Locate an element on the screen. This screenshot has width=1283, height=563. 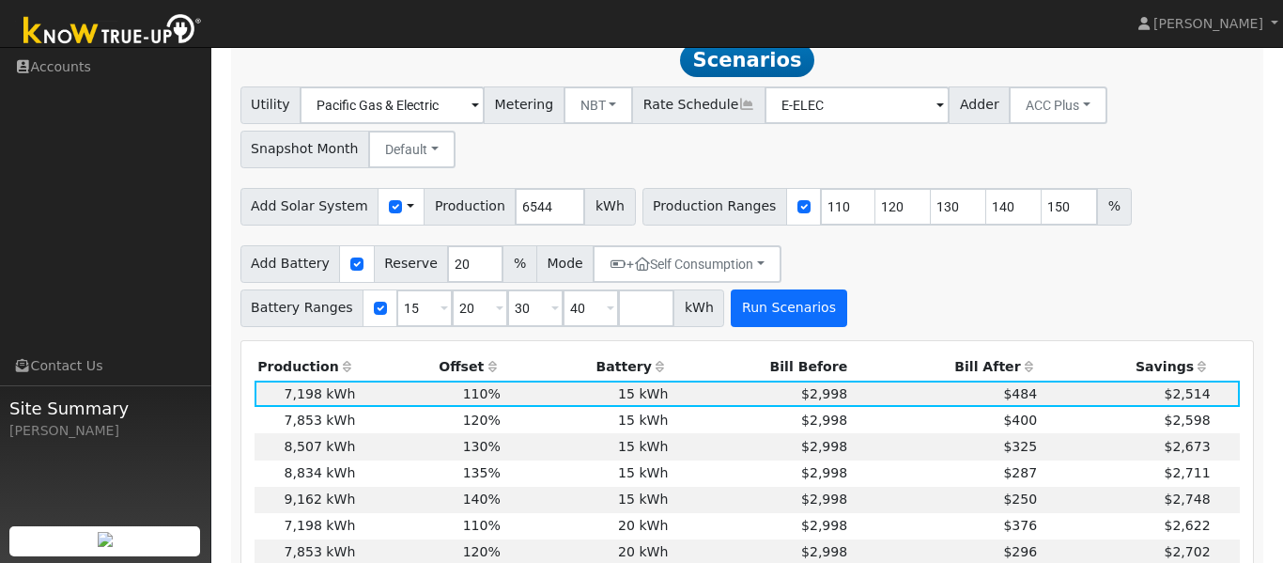
span: Add Battery is located at coordinates (290, 264).